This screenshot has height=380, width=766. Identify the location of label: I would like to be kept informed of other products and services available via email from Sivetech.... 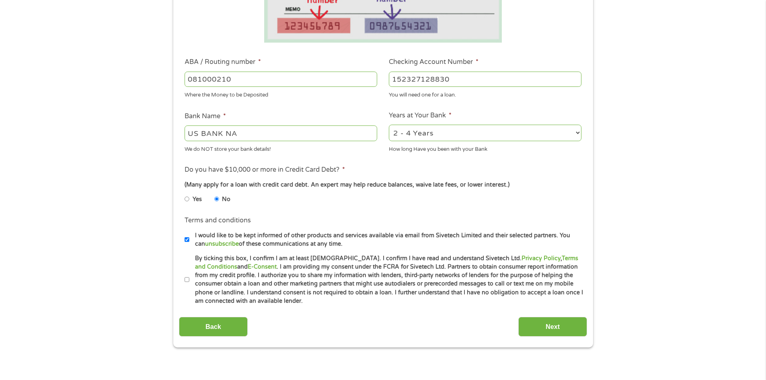
(386, 240).